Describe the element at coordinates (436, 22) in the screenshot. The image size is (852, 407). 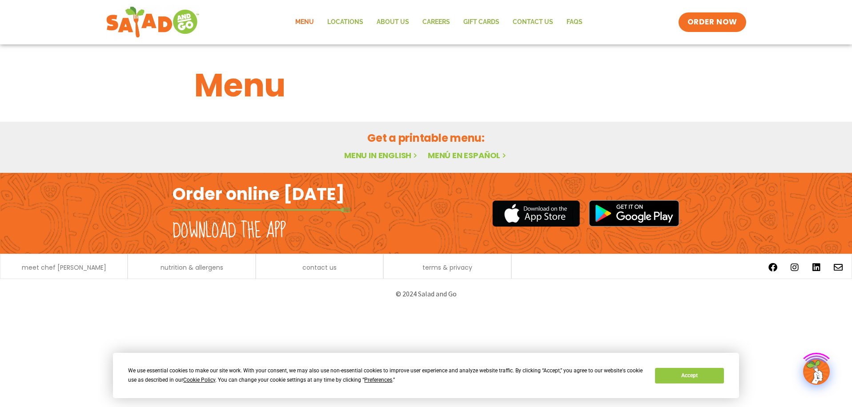
I see `a: Careers` at that location.